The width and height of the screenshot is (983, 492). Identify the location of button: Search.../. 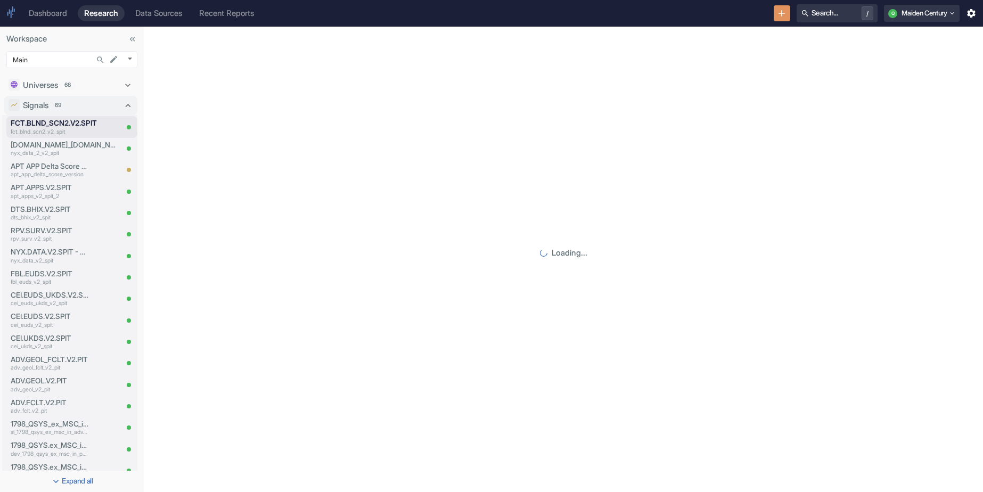
(837, 13).